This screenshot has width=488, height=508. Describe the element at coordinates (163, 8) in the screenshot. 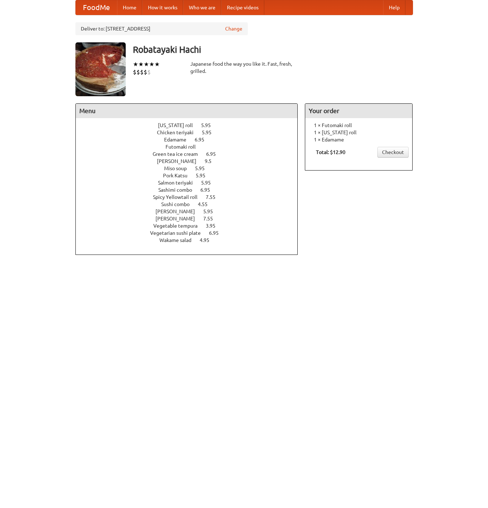

I see `a: How it works` at that location.